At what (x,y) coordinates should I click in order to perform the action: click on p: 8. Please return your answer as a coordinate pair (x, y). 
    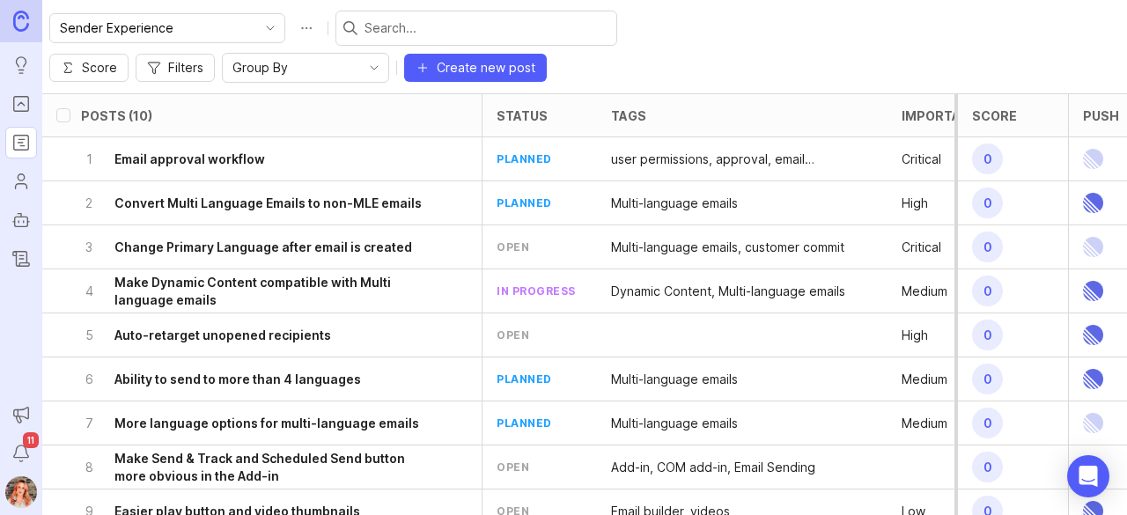
    Looking at the image, I should click on (89, 468).